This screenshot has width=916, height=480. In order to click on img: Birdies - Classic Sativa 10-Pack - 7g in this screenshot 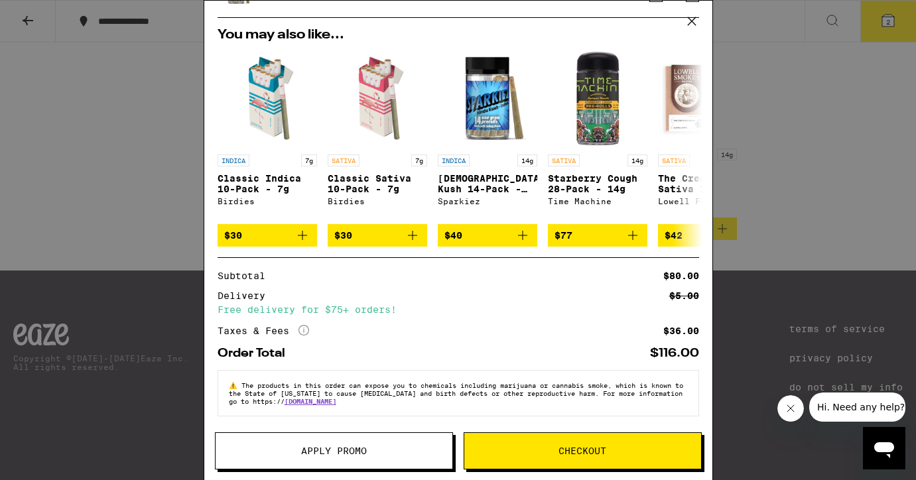, I will do `click(378, 98)`.